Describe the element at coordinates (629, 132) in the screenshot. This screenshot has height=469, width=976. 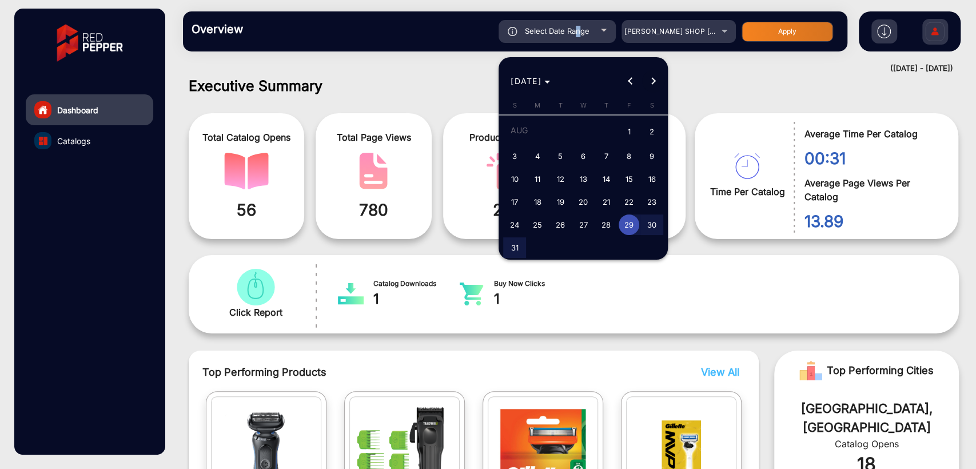
I see `span: 1` at that location.